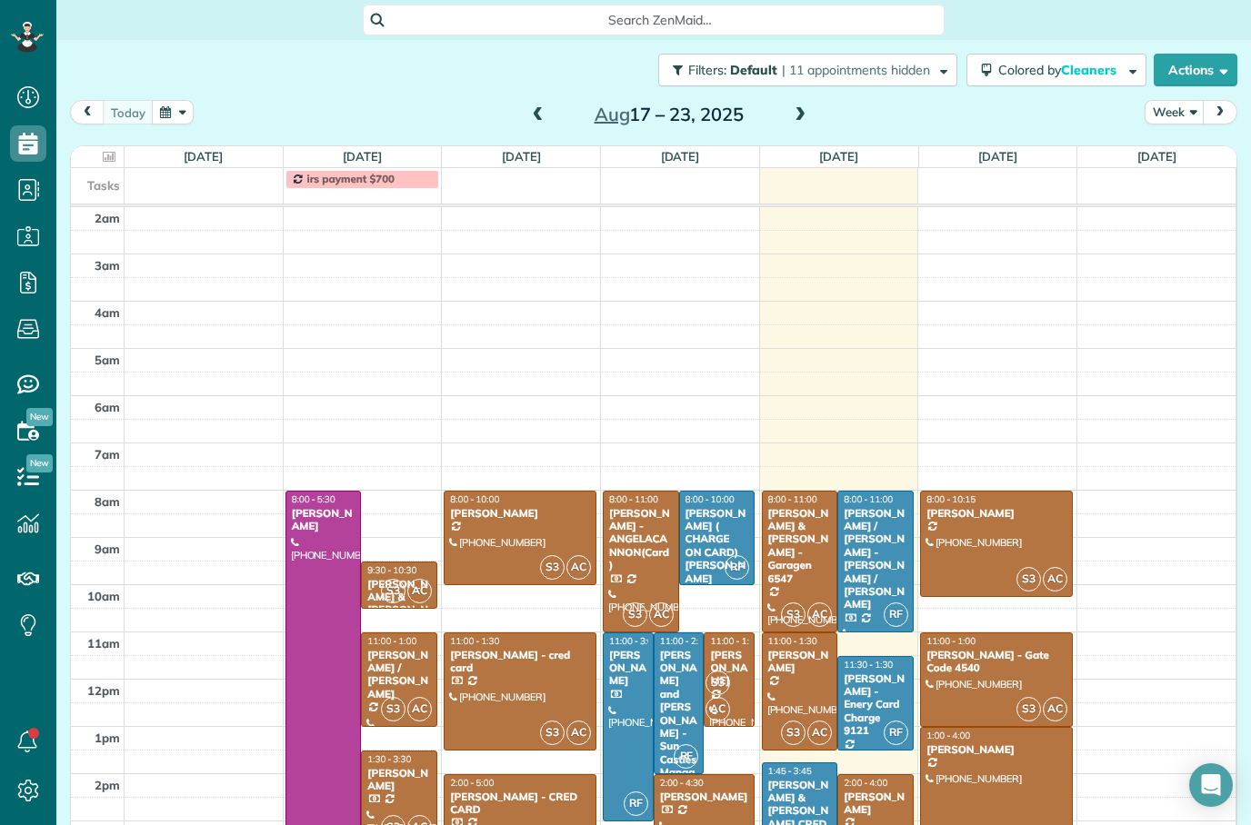 The height and width of the screenshot is (825, 1251). What do you see at coordinates (107, 218) in the screenshot?
I see `span: 2am` at bounding box center [107, 218].